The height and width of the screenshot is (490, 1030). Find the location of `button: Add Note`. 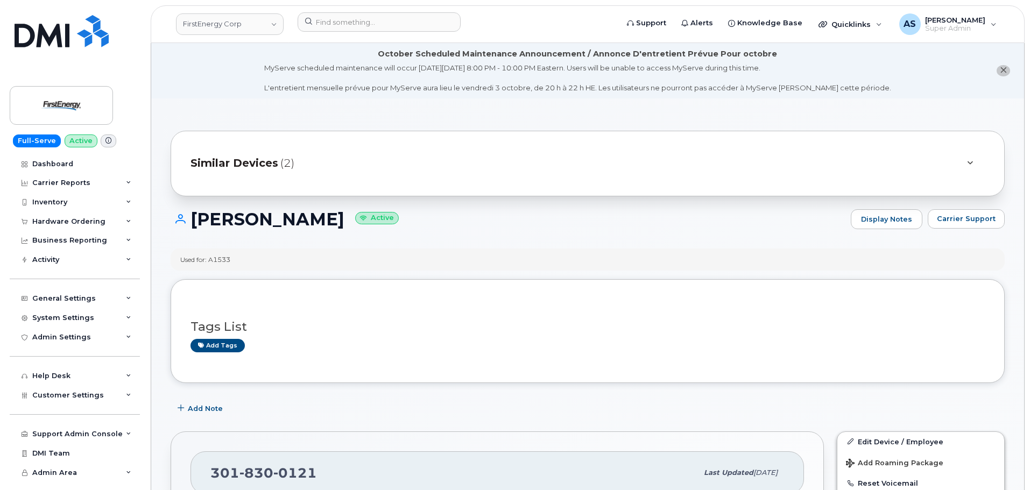

button: Add Note is located at coordinates (201, 409).